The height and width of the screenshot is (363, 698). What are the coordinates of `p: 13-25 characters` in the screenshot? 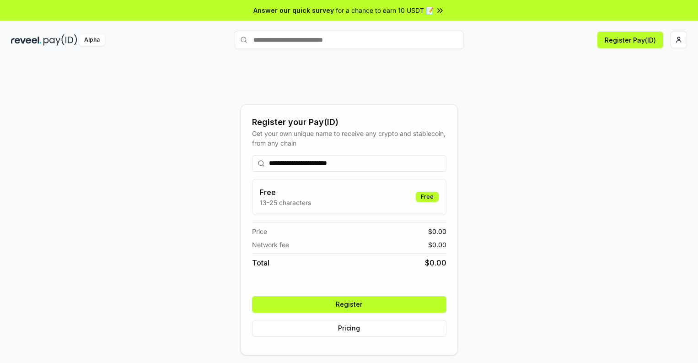 It's located at (285, 202).